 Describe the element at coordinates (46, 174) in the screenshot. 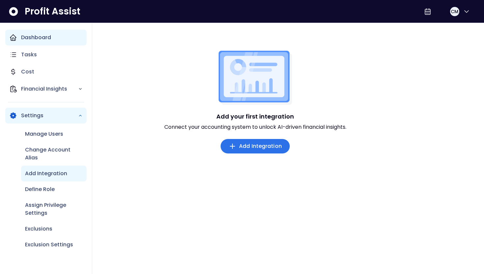

I see `p: Add Integration` at that location.